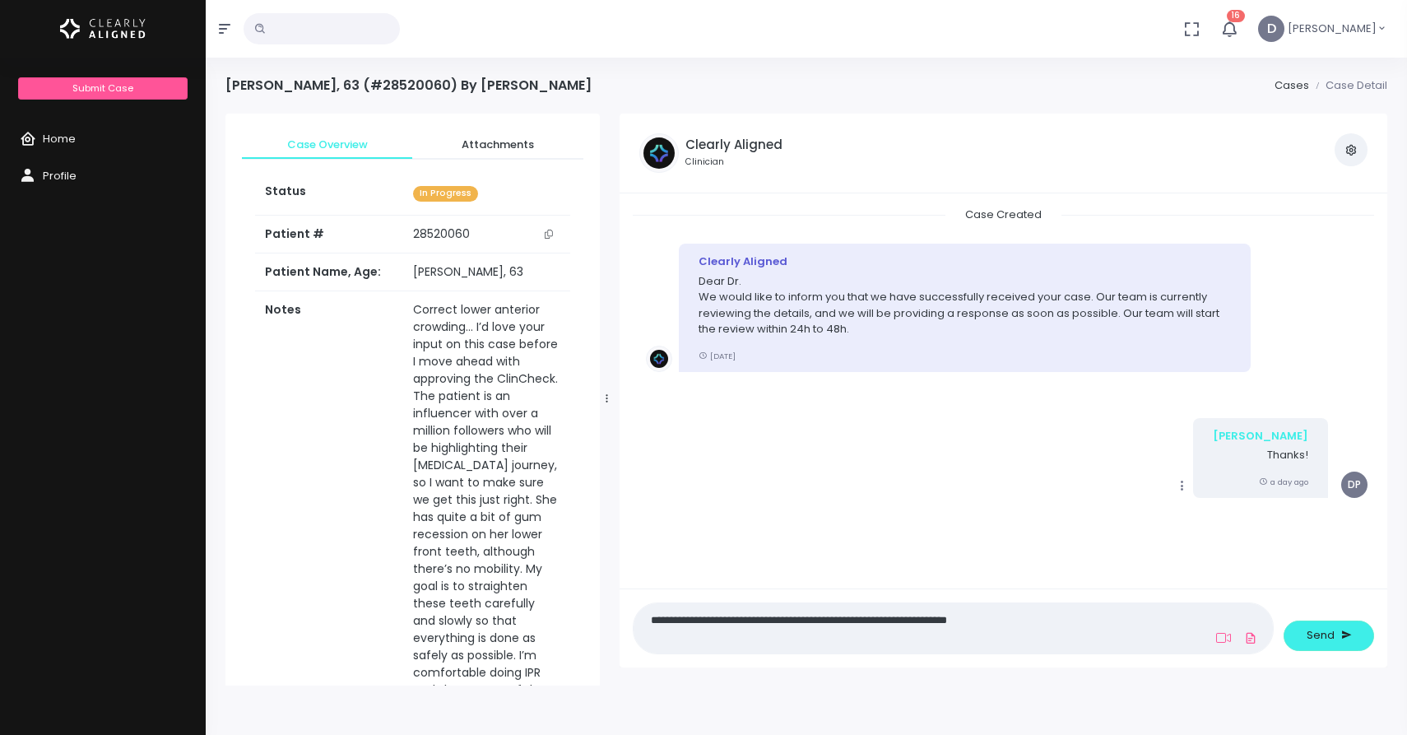 The height and width of the screenshot is (735, 1407). Describe the element at coordinates (1261, 455) in the screenshot. I see `p: Thanks!` at that location.